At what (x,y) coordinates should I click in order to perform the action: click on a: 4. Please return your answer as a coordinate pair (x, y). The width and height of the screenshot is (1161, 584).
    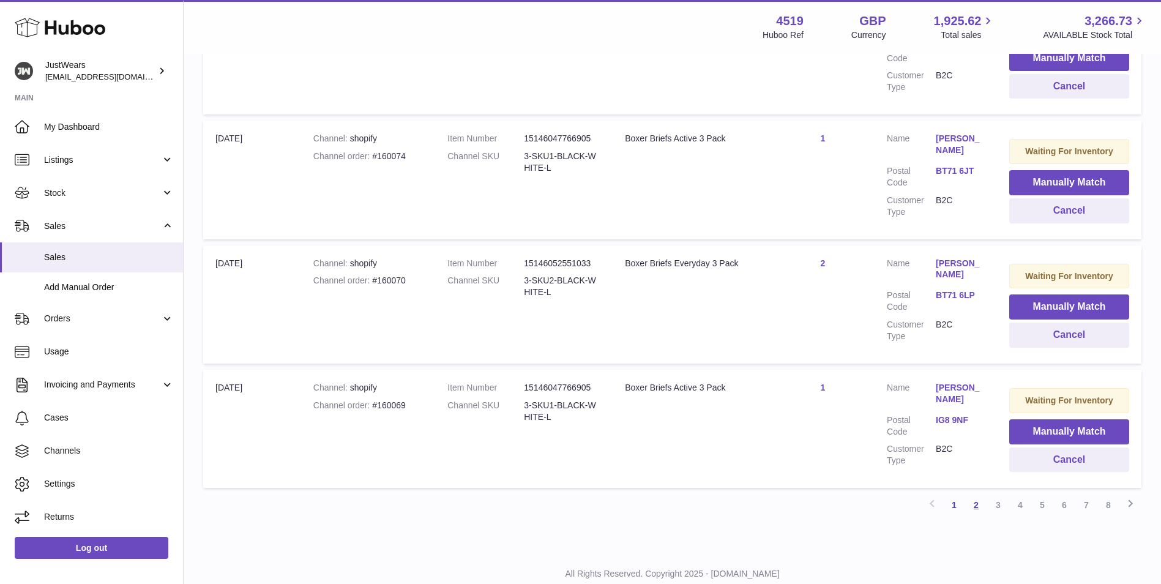
    Looking at the image, I should click on (1020, 505).